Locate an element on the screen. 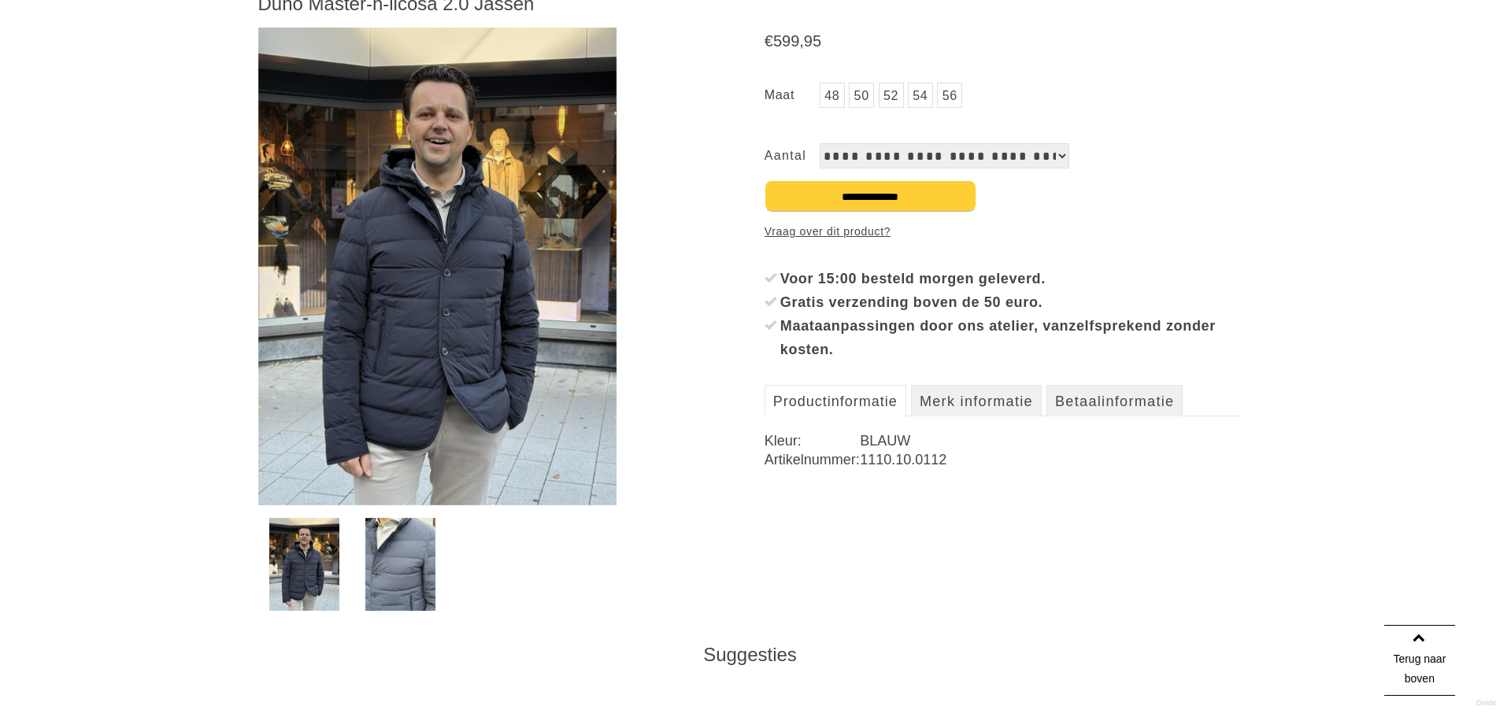  a: Divide is located at coordinates (1486, 703).